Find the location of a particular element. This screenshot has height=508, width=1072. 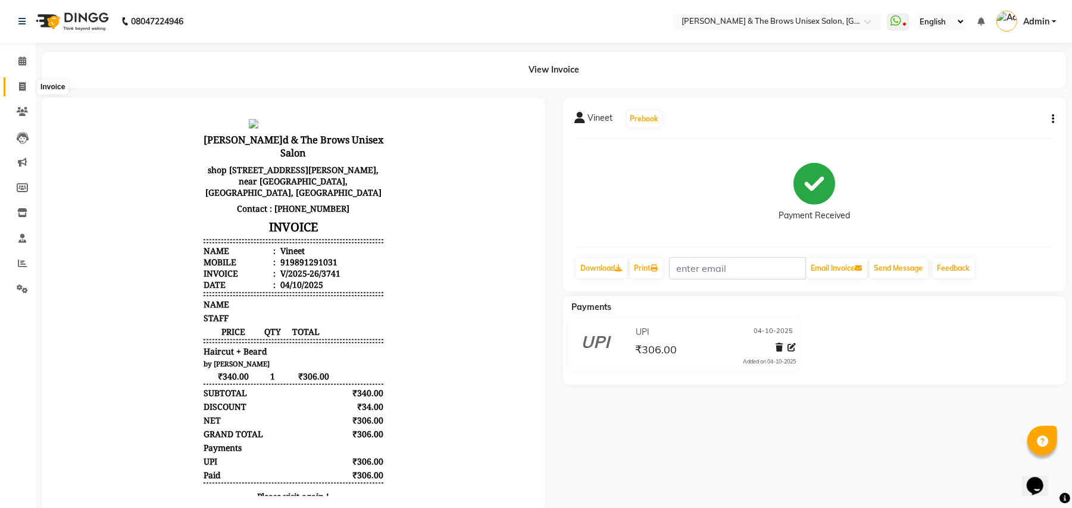

img: logo is located at coordinates (71, 21).